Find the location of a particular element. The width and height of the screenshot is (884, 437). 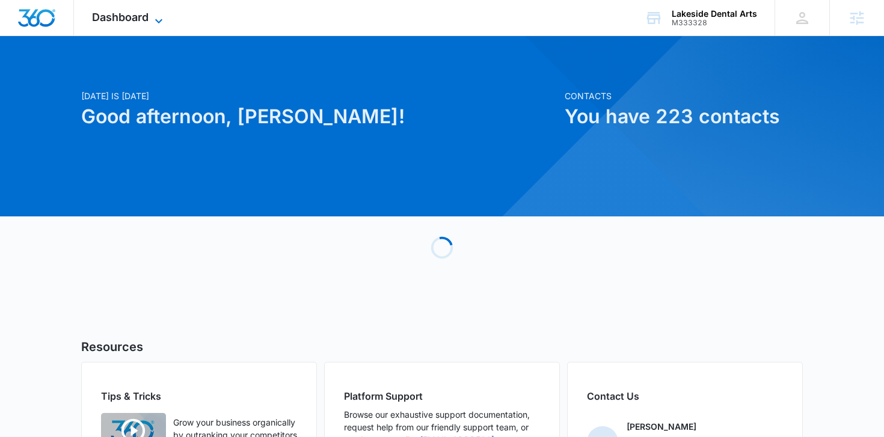

img: tab_keywords_by_traffic_grey.svg is located at coordinates (124, 75).